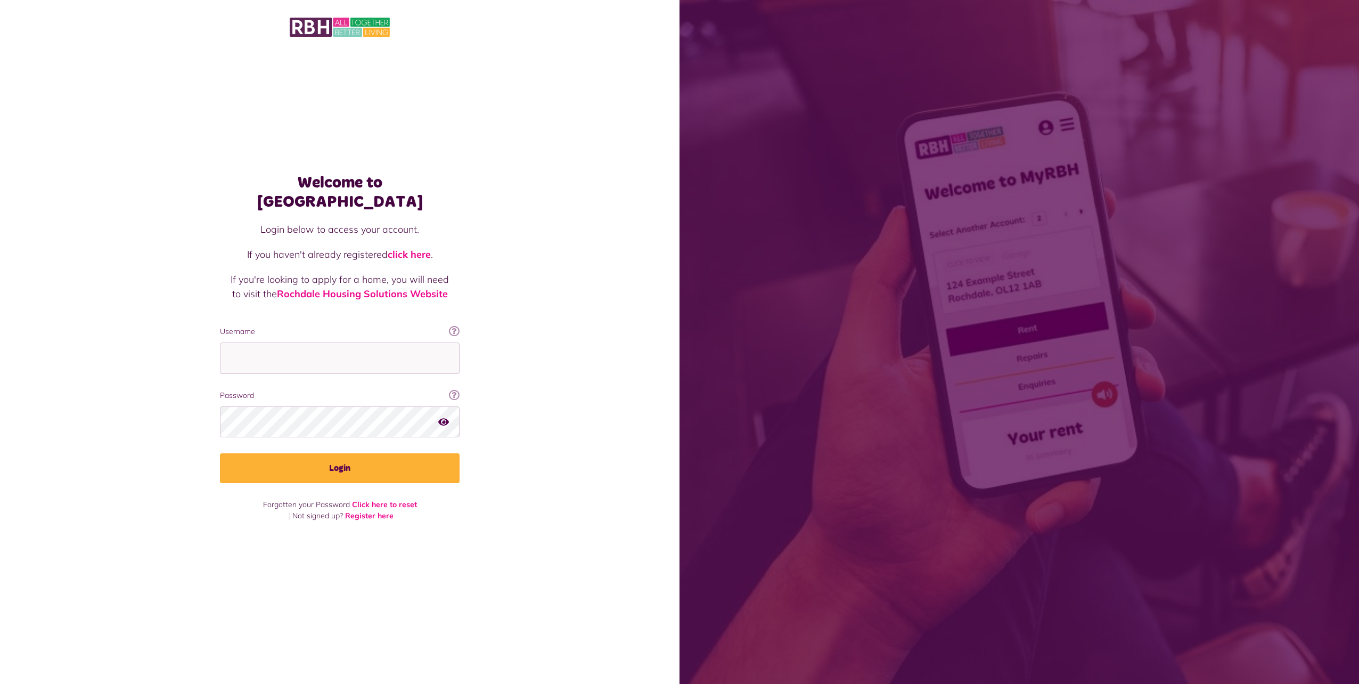  What do you see at coordinates (340, 254) in the screenshot?
I see `p: If you haven't already registered .` at bounding box center [340, 254].